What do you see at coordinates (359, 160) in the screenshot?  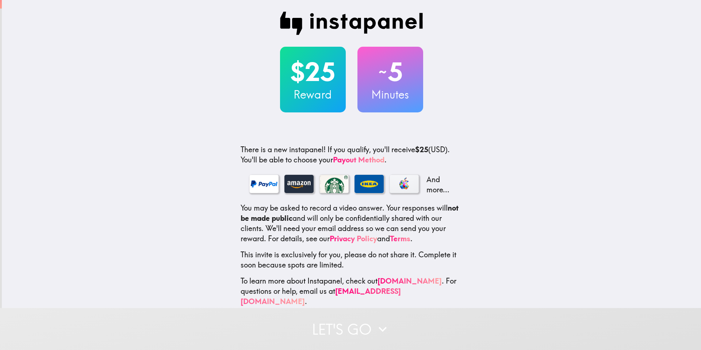 I see `a: Payout Method` at bounding box center [359, 160].